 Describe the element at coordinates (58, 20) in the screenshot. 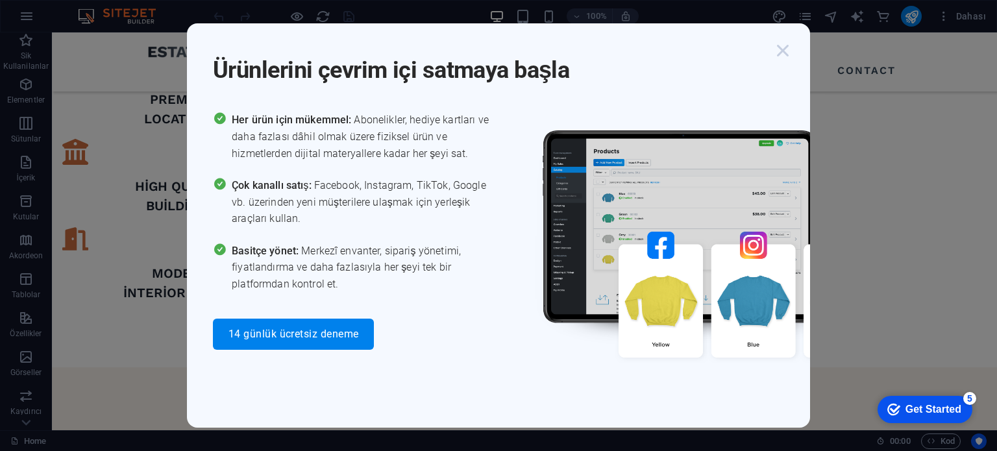

I see `div: Get Started 5 items remaining, 0% complete` at that location.